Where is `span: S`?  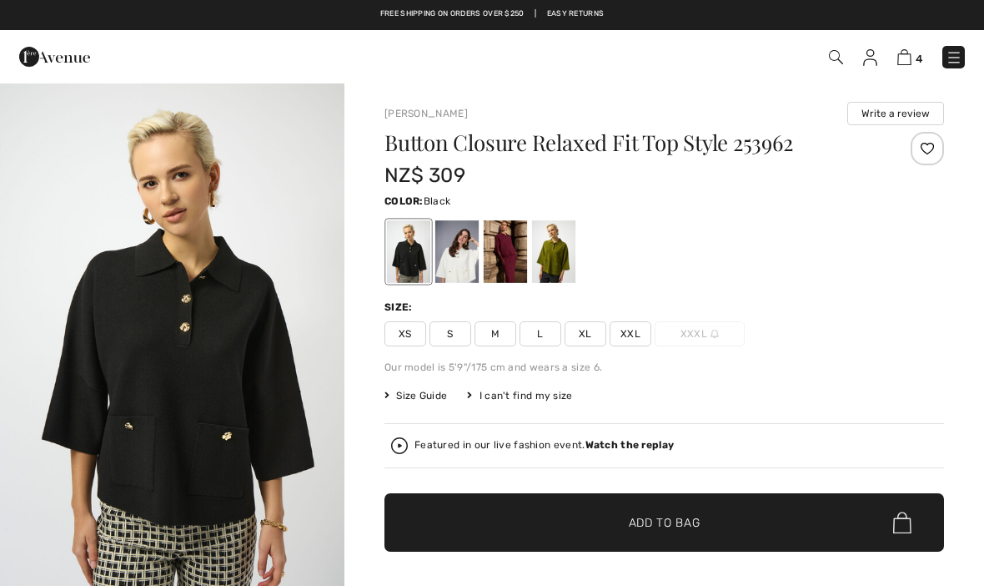
span: S is located at coordinates (450, 334).